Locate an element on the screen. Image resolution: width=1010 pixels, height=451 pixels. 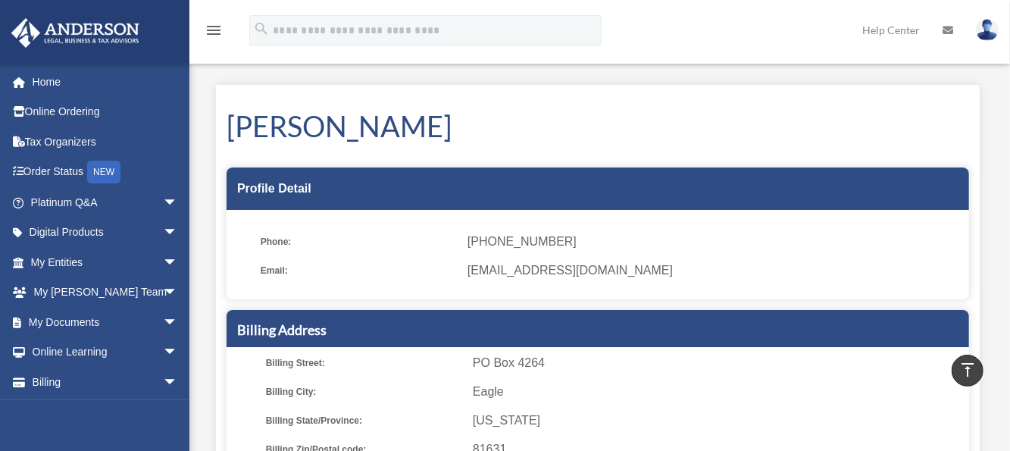
a: menu is located at coordinates (214, 33).